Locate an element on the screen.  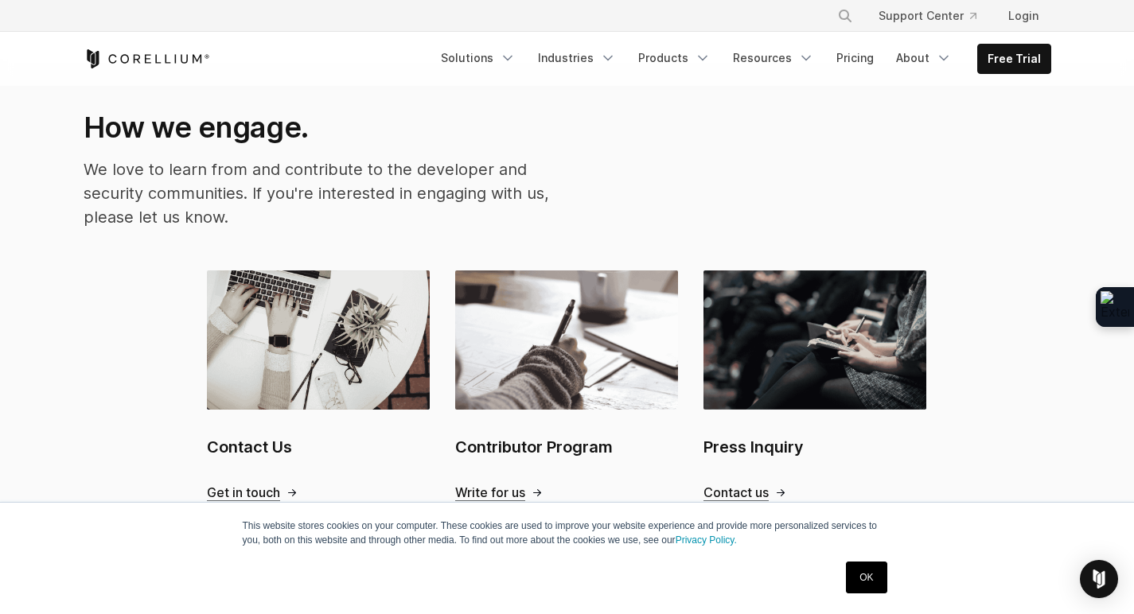
a: Pricing is located at coordinates (854, 58).